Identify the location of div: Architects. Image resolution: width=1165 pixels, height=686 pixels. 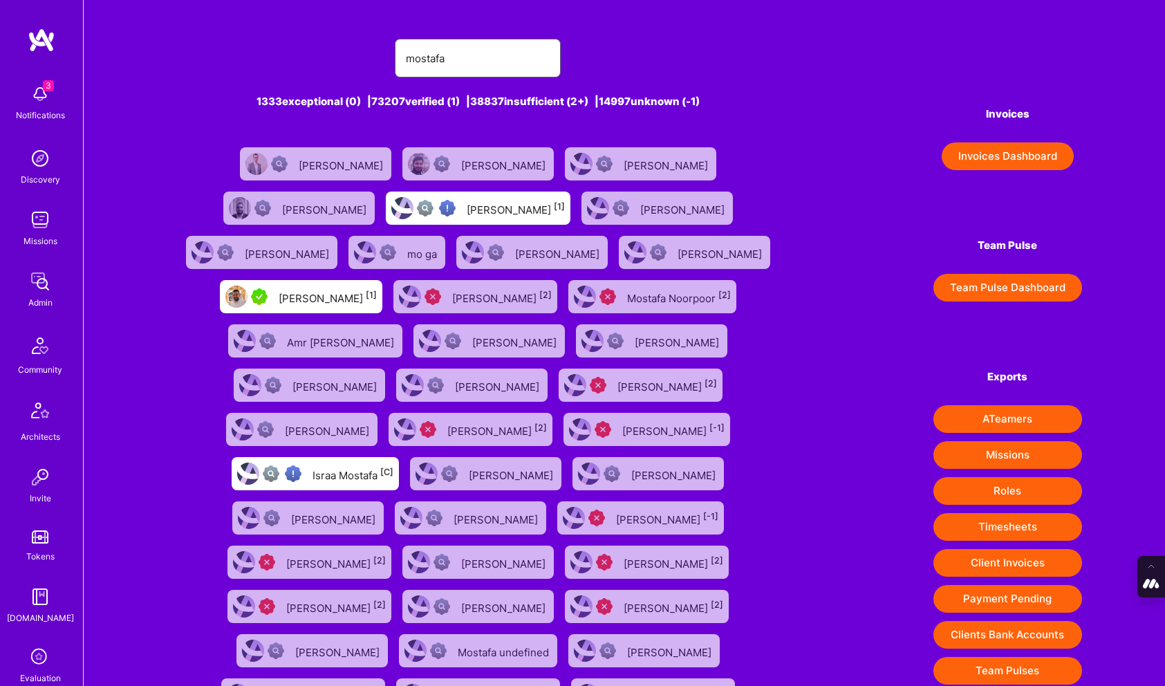
(40, 436).